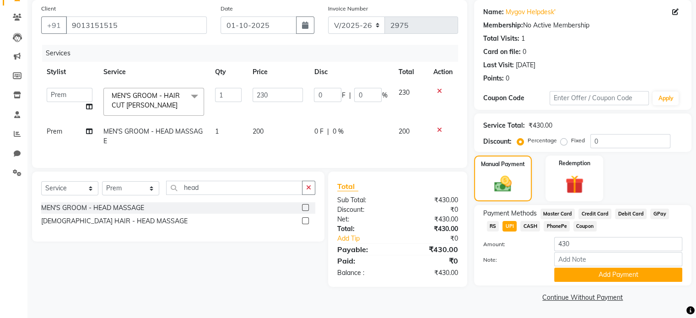 The width and height of the screenshot is (696, 318). Describe the element at coordinates (503, 184) in the screenshot. I see `img: _cash.svg` at that location.